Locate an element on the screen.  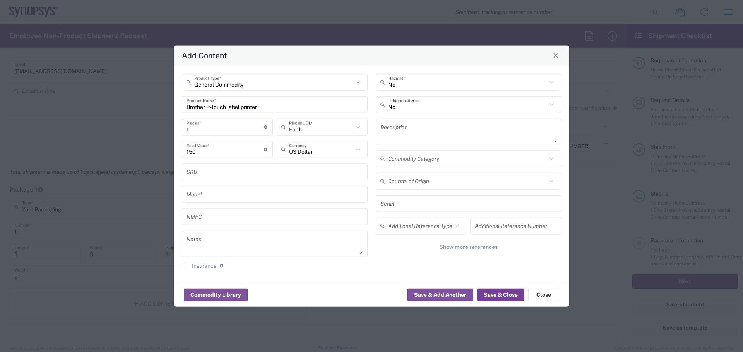
label: Insurance is located at coordinates (199, 266).